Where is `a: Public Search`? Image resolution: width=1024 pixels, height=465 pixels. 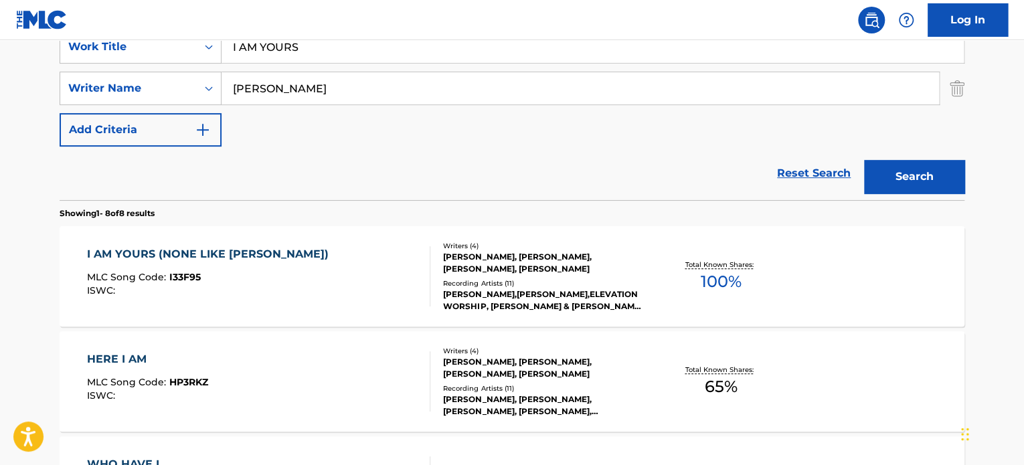
a: Public Search is located at coordinates (871, 20).